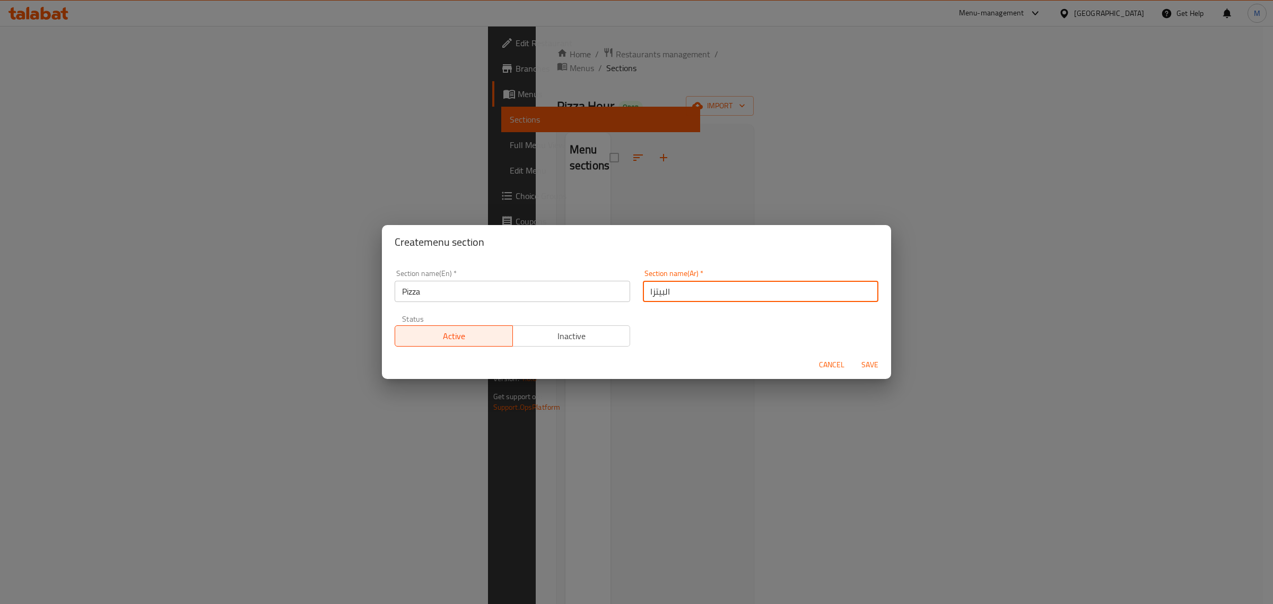 The height and width of the screenshot is (604, 1273). I want to click on span: Save, so click(870, 365).